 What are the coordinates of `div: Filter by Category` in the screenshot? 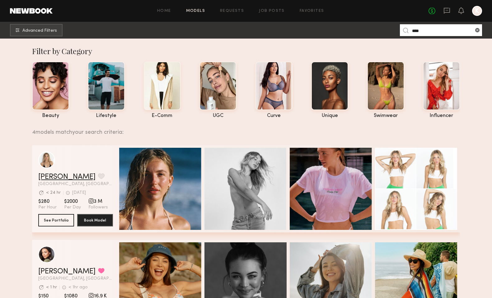 It's located at (246, 51).